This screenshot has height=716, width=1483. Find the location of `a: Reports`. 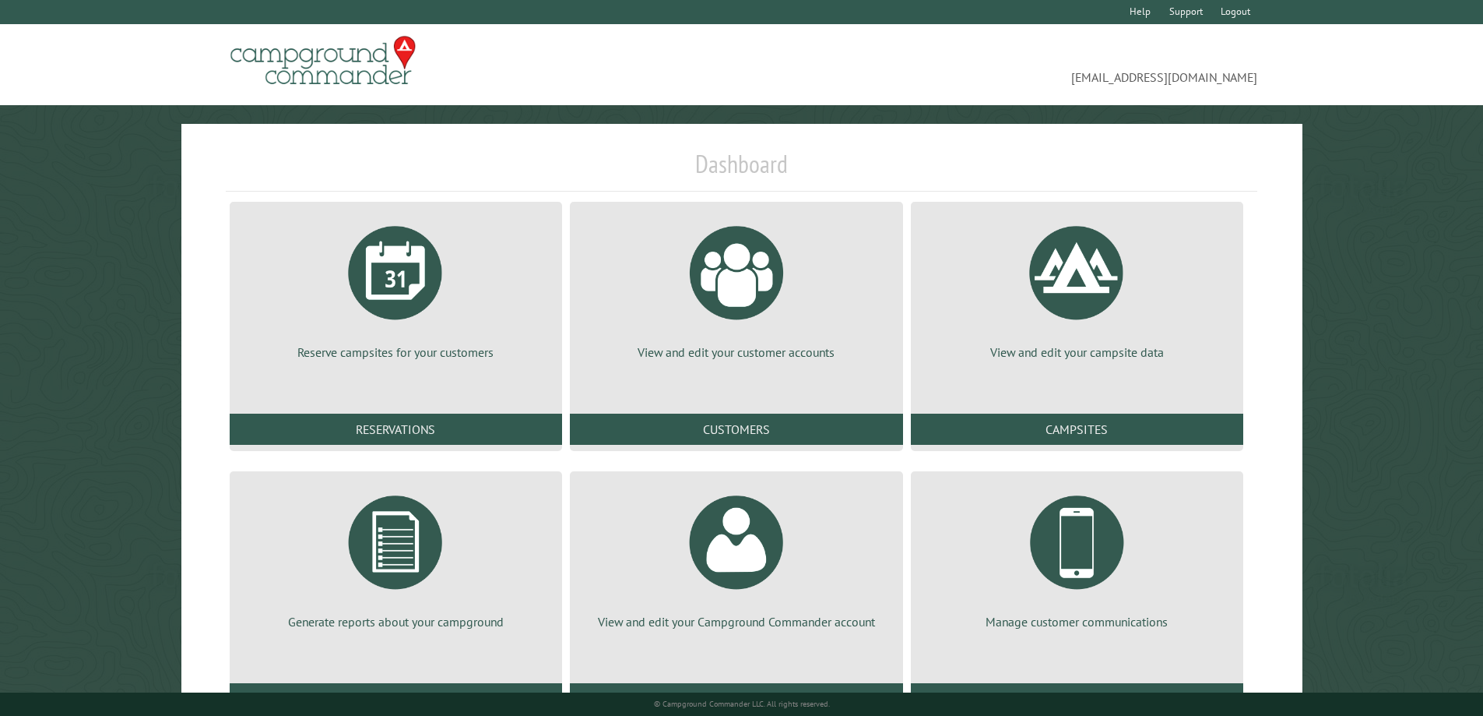

a: Reports is located at coordinates (396, 698).